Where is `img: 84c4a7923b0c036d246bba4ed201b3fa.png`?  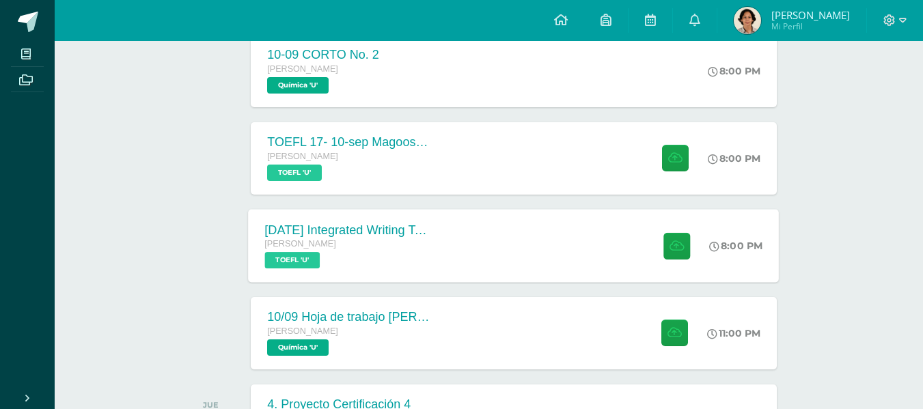
img: 84c4a7923b0c036d246bba4ed201b3fa.png is located at coordinates (747, 20).